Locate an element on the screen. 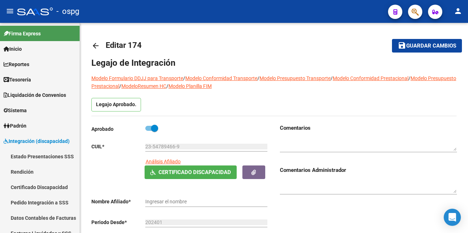  span: Reportes is located at coordinates (16, 64).